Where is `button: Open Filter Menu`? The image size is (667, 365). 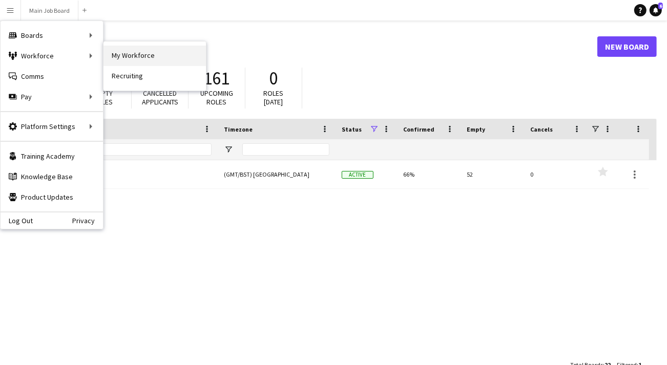 button: Open Filter Menu is located at coordinates (228, 149).